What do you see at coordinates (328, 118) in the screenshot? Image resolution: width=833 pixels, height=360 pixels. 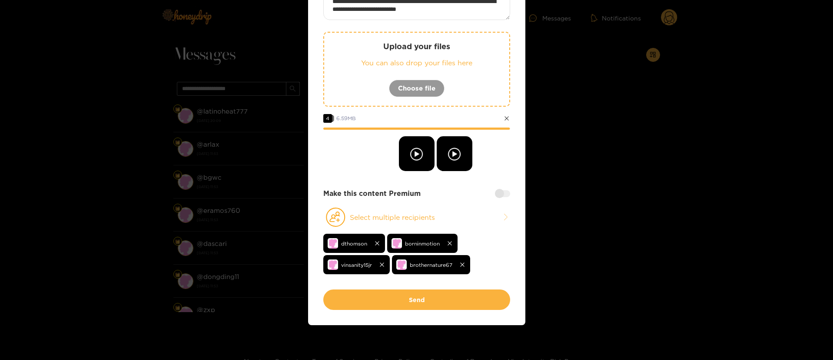 I see `span: 4` at bounding box center [328, 118].